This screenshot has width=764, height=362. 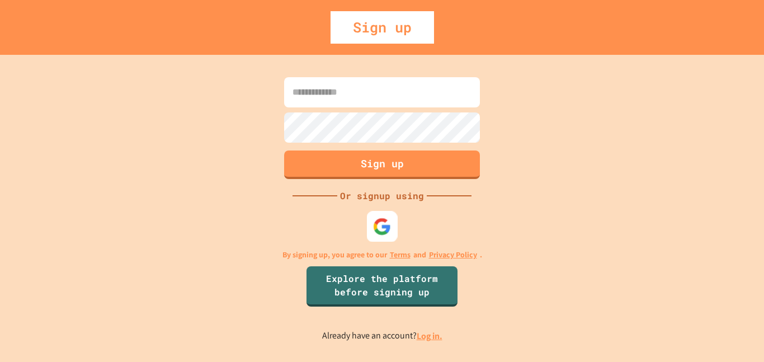 What do you see at coordinates (429, 336) in the screenshot?
I see `a: Log in.` at bounding box center [429, 336].